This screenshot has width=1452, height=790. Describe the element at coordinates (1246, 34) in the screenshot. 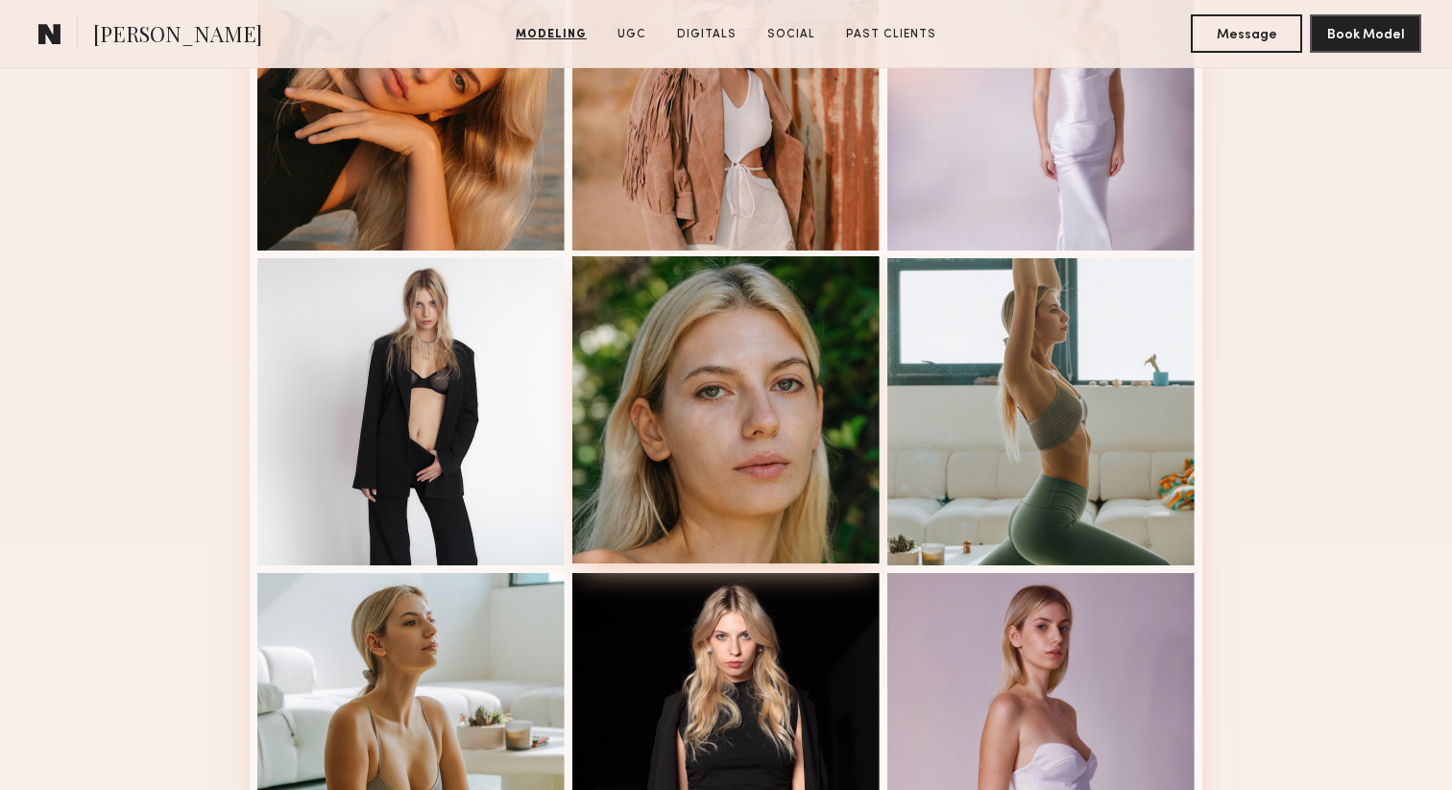

I see `button: Message` at that location.